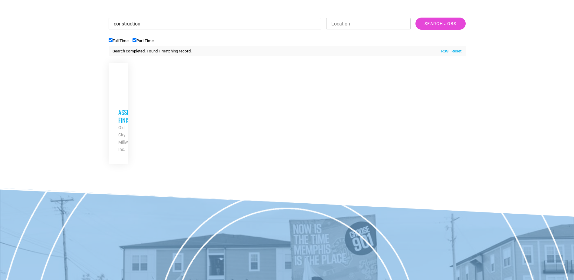  I want to click on input: Part Time, so click(134, 40).